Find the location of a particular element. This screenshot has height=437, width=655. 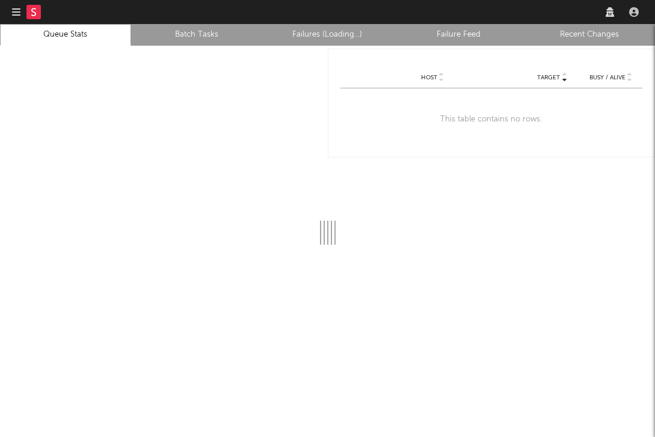

a: Queue Stats is located at coordinates (66, 35).